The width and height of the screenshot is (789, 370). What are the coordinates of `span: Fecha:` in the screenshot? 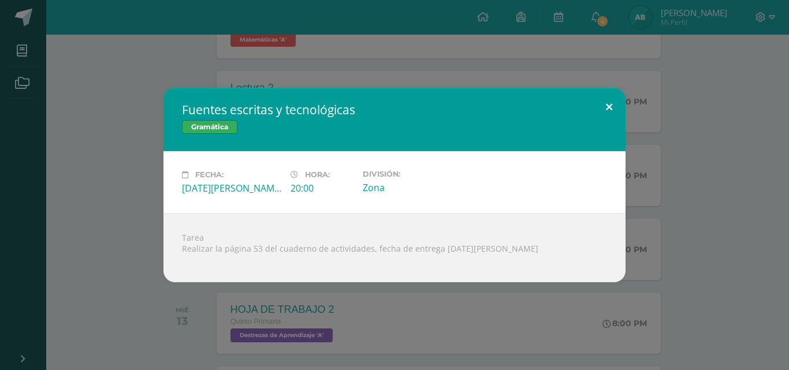 It's located at (209, 174).